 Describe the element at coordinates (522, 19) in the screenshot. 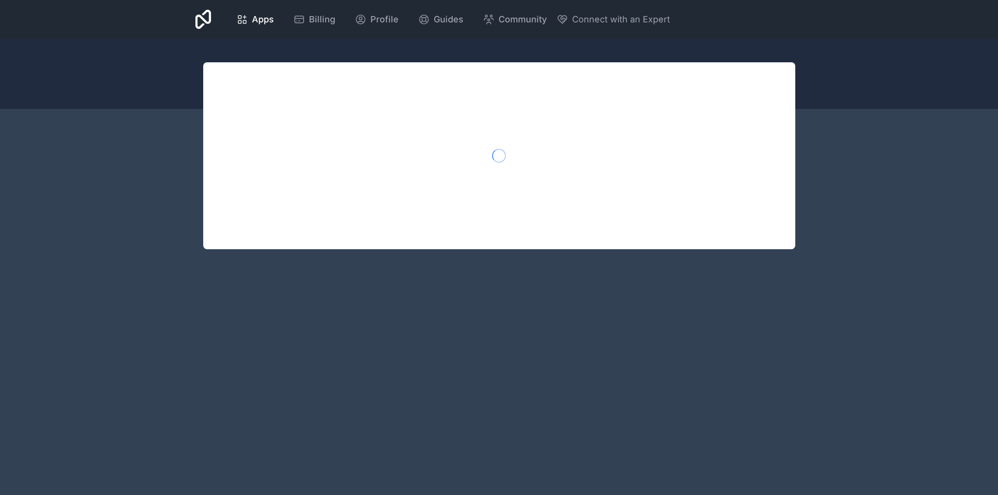

I see `span: Community` at that location.